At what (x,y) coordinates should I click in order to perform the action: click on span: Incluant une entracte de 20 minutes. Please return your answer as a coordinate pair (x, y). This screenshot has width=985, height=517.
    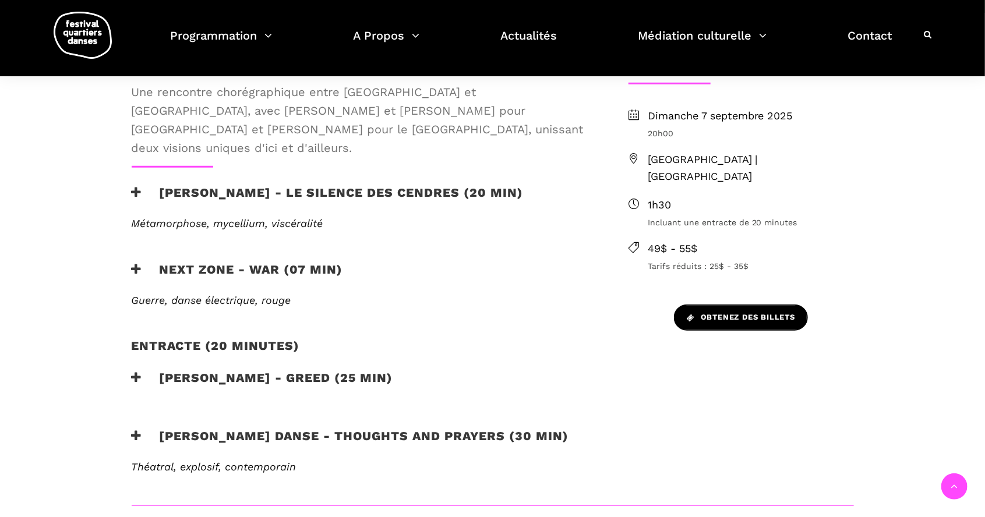
    Looking at the image, I should click on (751, 222).